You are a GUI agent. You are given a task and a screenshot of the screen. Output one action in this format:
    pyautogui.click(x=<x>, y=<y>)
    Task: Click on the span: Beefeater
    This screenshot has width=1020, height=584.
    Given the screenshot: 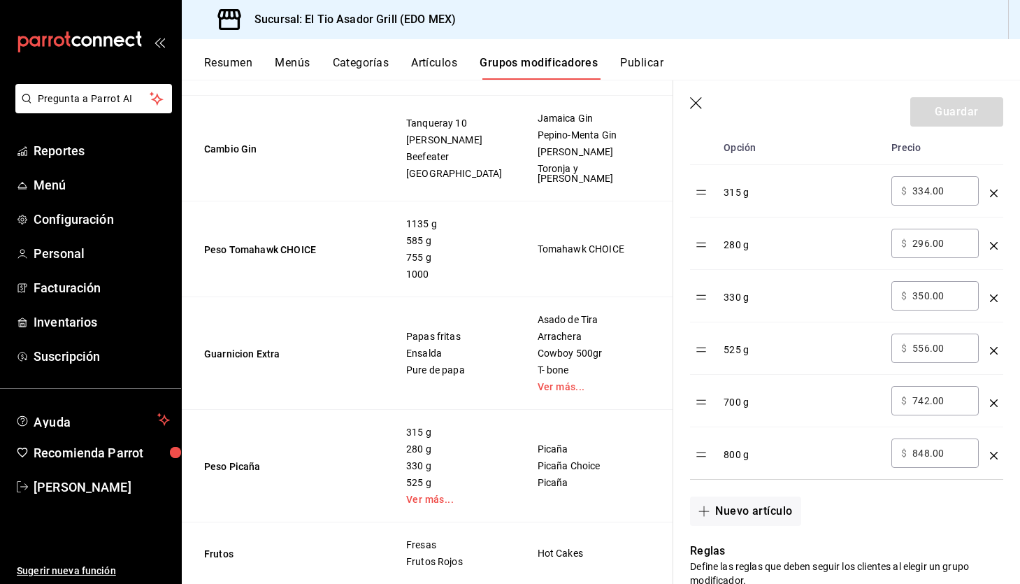 What is the action you would take?
    pyautogui.click(x=455, y=157)
    